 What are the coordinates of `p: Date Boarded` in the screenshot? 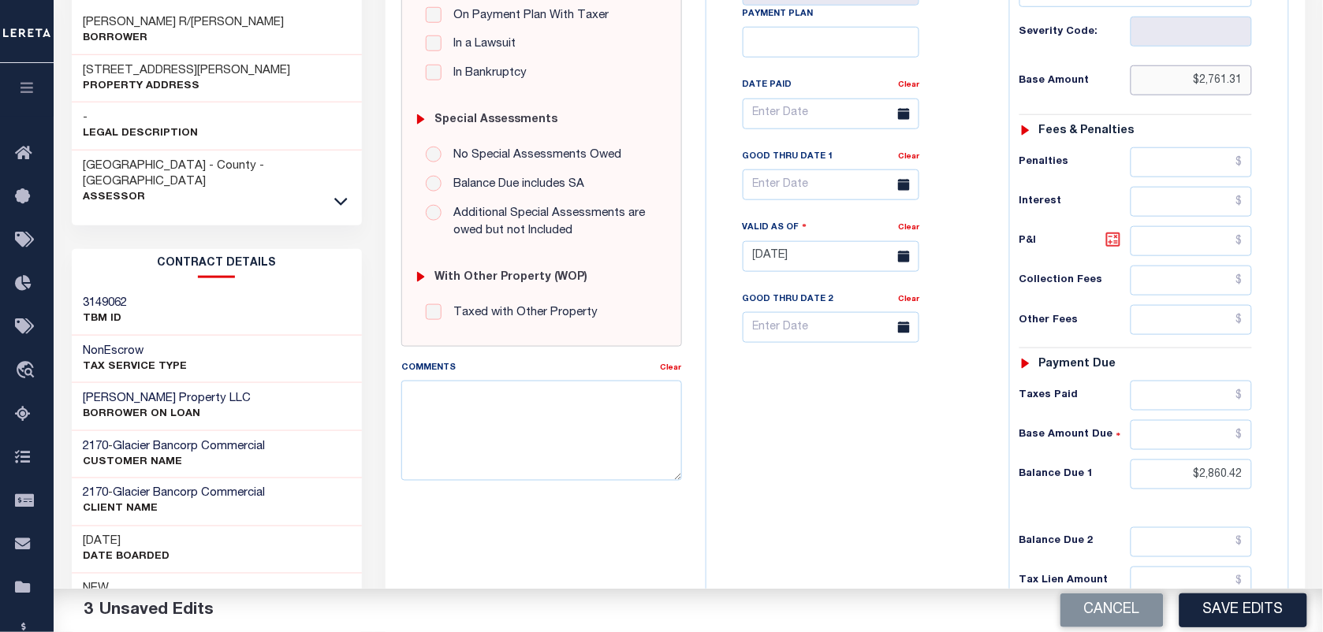 It's located at (127, 558).